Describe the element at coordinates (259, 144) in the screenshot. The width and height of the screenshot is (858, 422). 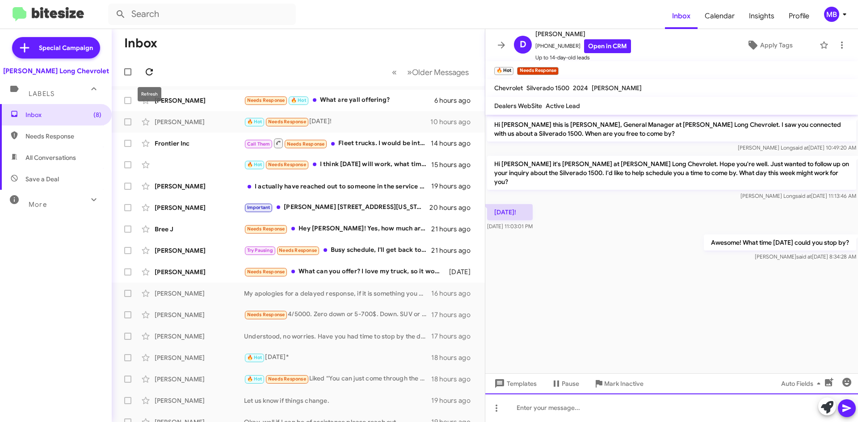
I see `span: Call Them` at that location.